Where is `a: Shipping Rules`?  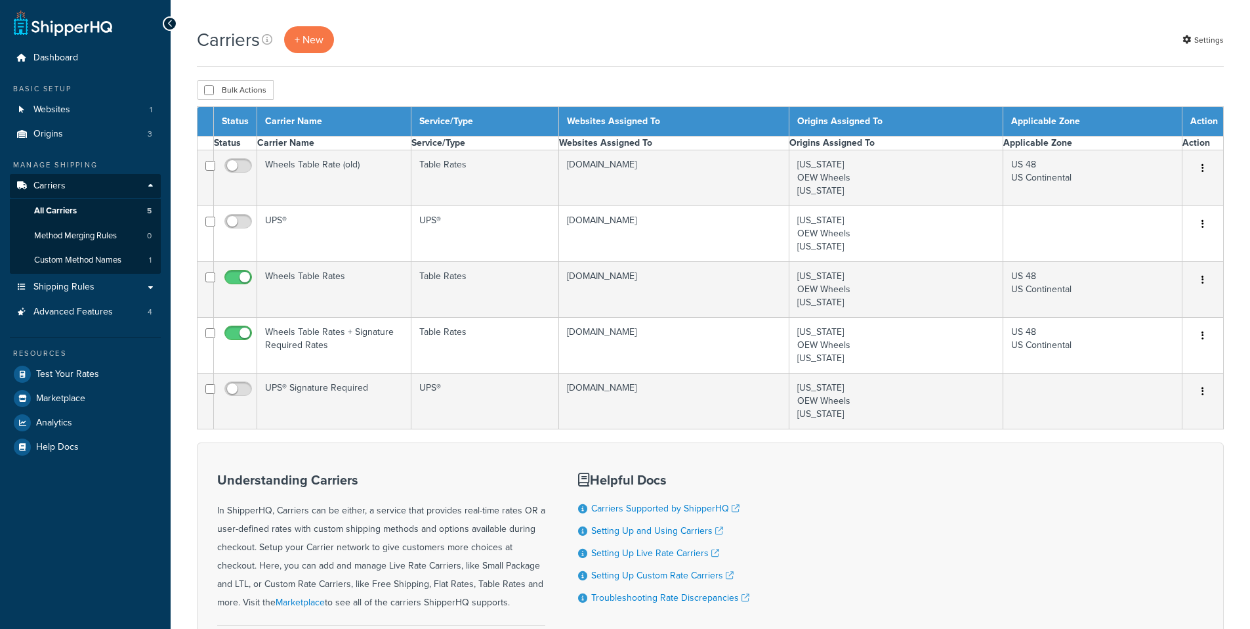
a: Shipping Rules is located at coordinates (85, 287).